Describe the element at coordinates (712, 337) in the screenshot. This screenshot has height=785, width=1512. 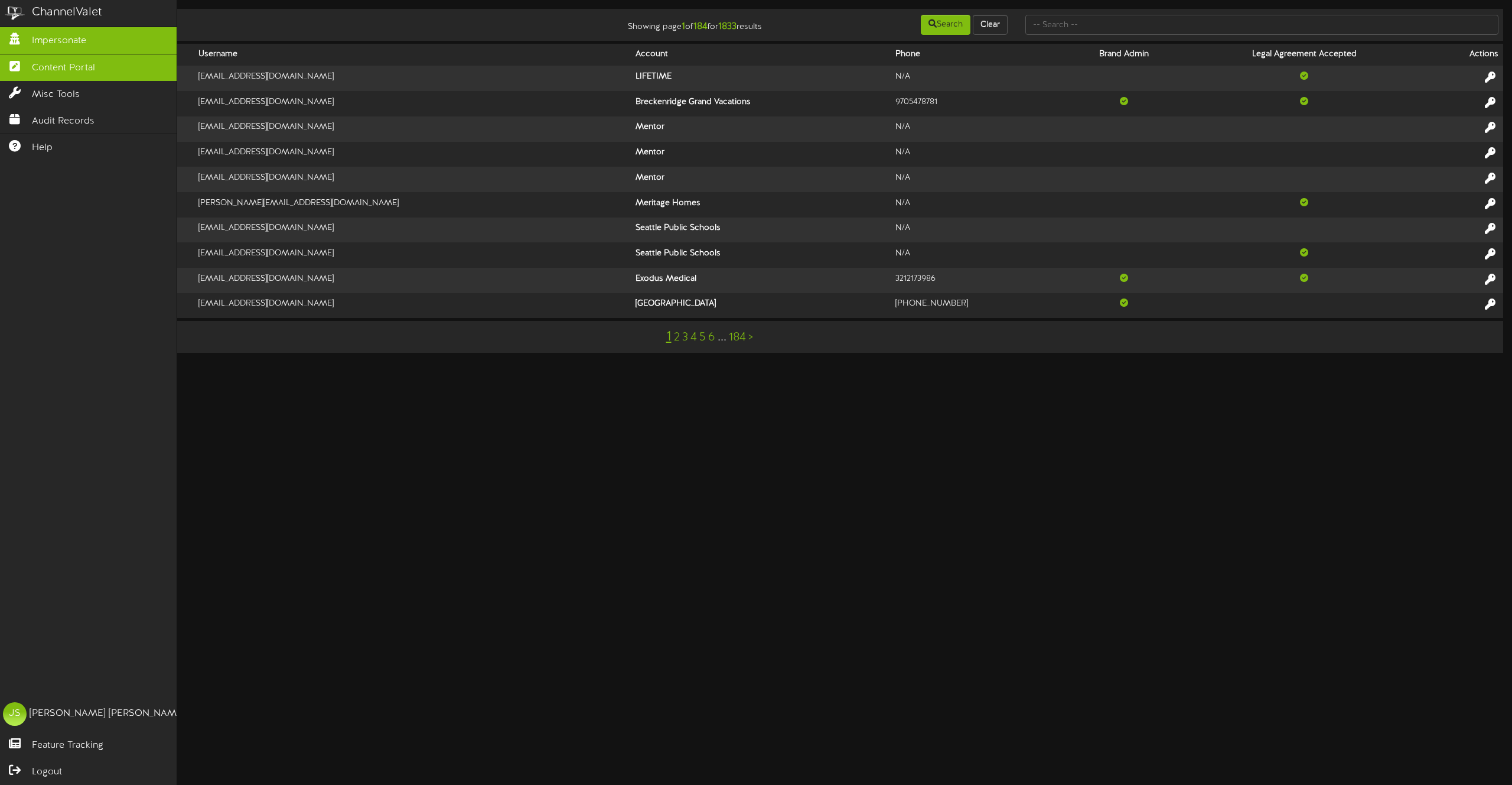
I see `a: 6` at that location.